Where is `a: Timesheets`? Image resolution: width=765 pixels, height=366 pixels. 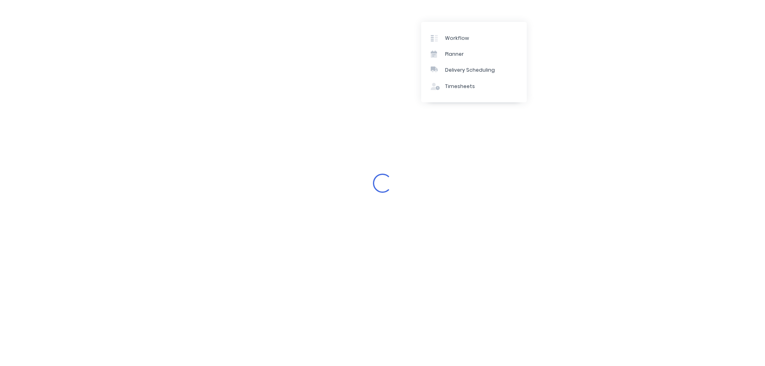
a: Timesheets is located at coordinates (474, 86).